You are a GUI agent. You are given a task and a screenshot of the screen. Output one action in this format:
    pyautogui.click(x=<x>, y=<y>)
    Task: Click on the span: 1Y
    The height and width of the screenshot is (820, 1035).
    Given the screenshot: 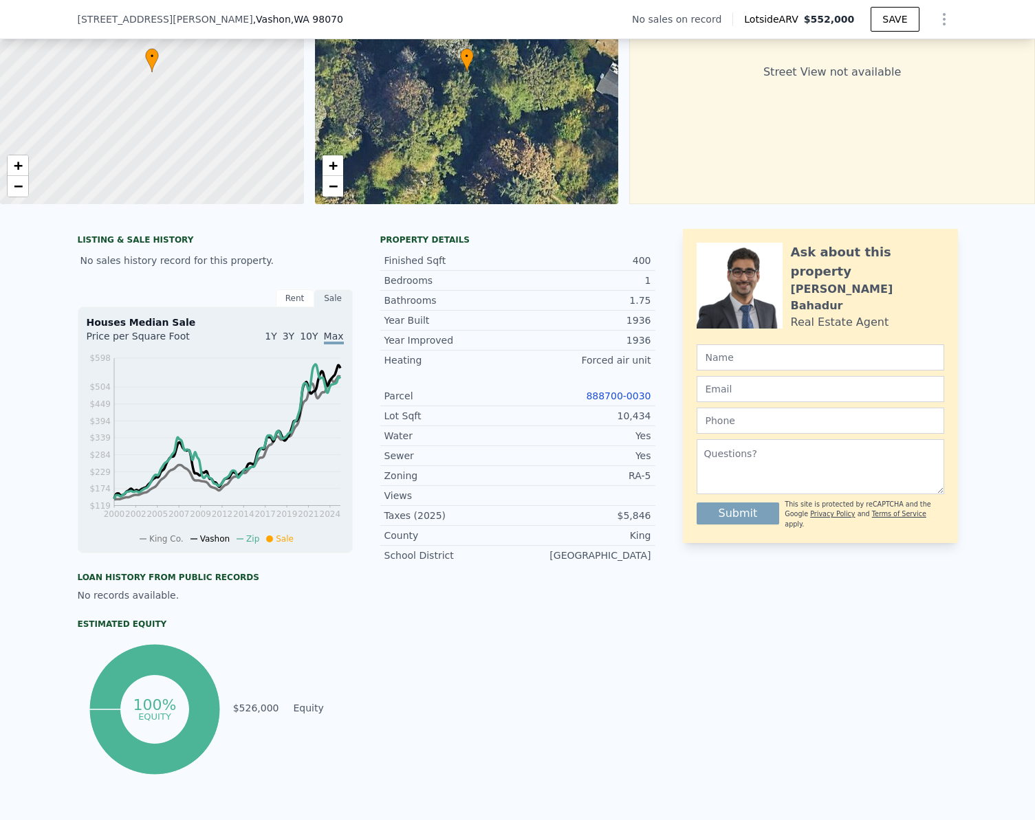 What is the action you would take?
    pyautogui.click(x=270, y=336)
    